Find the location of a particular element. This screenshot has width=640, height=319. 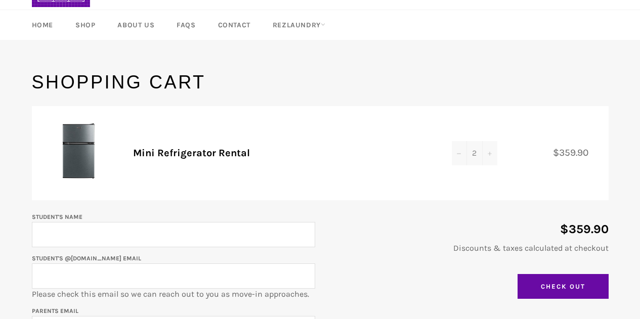

a: Shop is located at coordinates (85, 25).